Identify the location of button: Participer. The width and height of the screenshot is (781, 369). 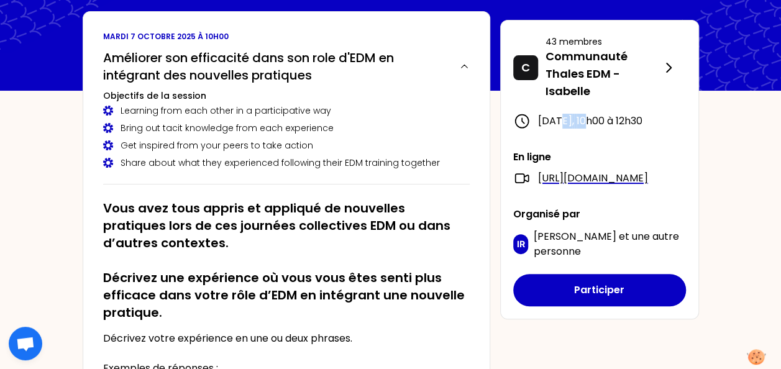
(599, 290).